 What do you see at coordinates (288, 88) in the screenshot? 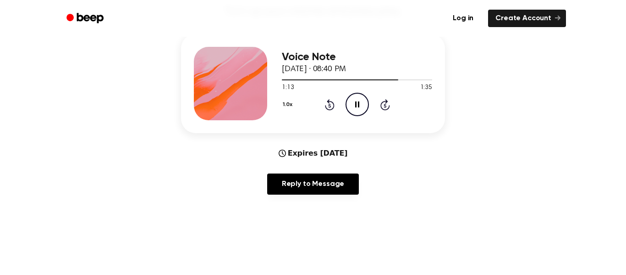
I see `span: 1:13` at bounding box center [288, 88].